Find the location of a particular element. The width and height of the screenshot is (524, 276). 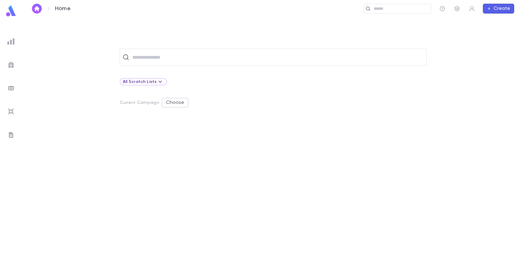

img: letters_grey.7941b92b52307dd3b8a917253454ce1c.svg is located at coordinates (11, 135).